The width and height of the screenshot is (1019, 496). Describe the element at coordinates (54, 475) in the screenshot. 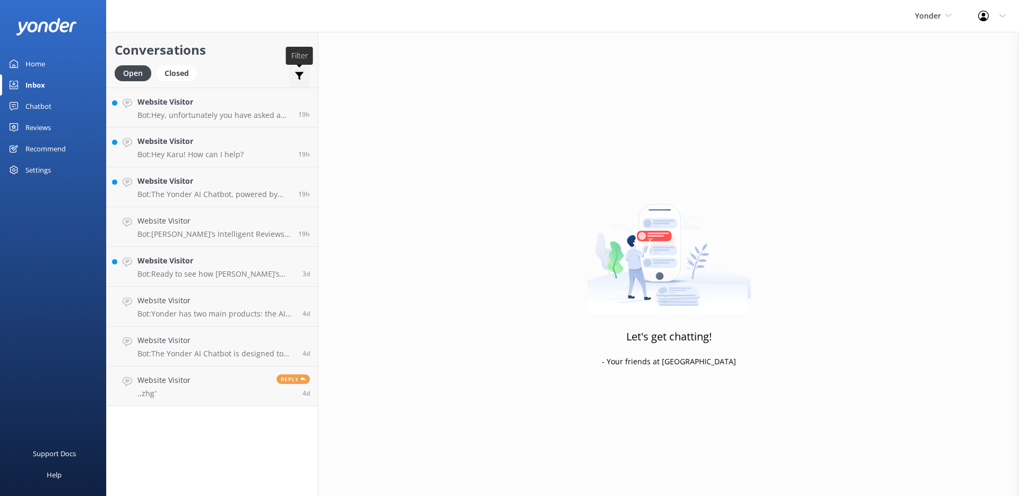

I see `div: Help` at that location.